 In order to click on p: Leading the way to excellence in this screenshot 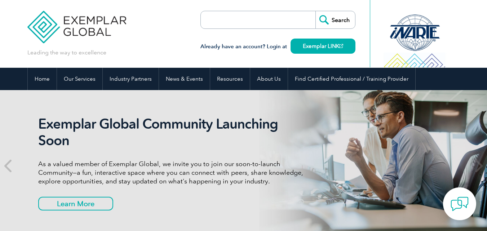, I will do `click(67, 53)`.